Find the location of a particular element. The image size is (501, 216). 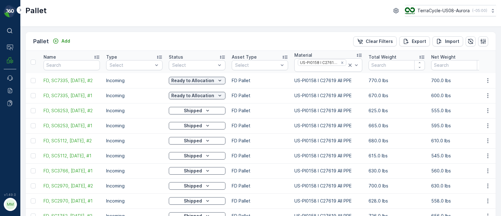

p: Add is located at coordinates (66, 41).